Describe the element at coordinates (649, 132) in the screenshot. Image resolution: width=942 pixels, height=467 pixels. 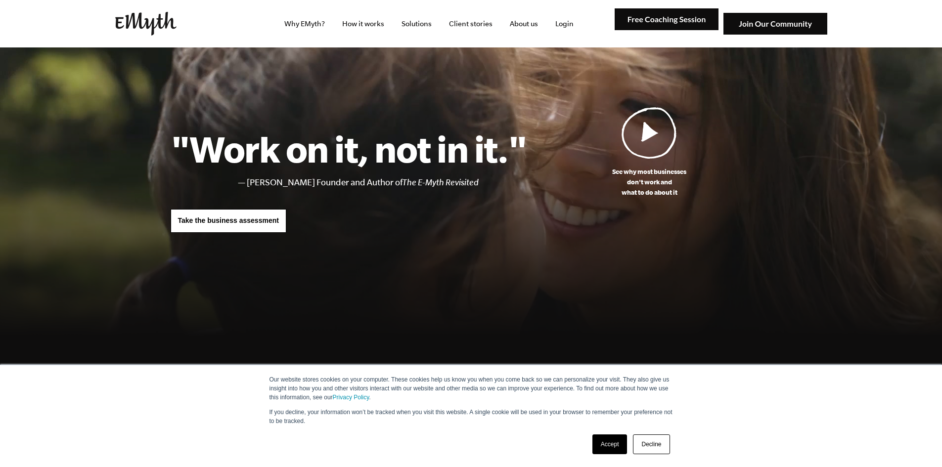
I see `img: Play Video` at that location.